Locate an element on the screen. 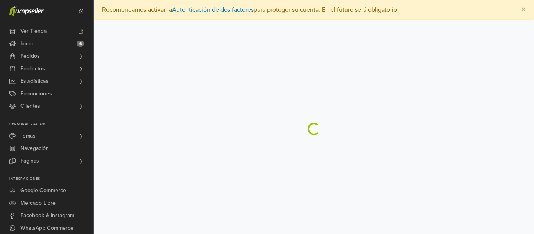  span: Clientes is located at coordinates (30, 106).